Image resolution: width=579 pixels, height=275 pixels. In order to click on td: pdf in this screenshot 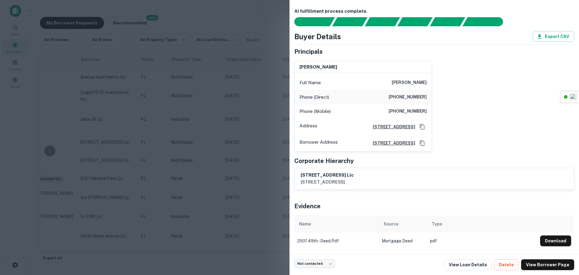, I will do `click(482, 241)`.